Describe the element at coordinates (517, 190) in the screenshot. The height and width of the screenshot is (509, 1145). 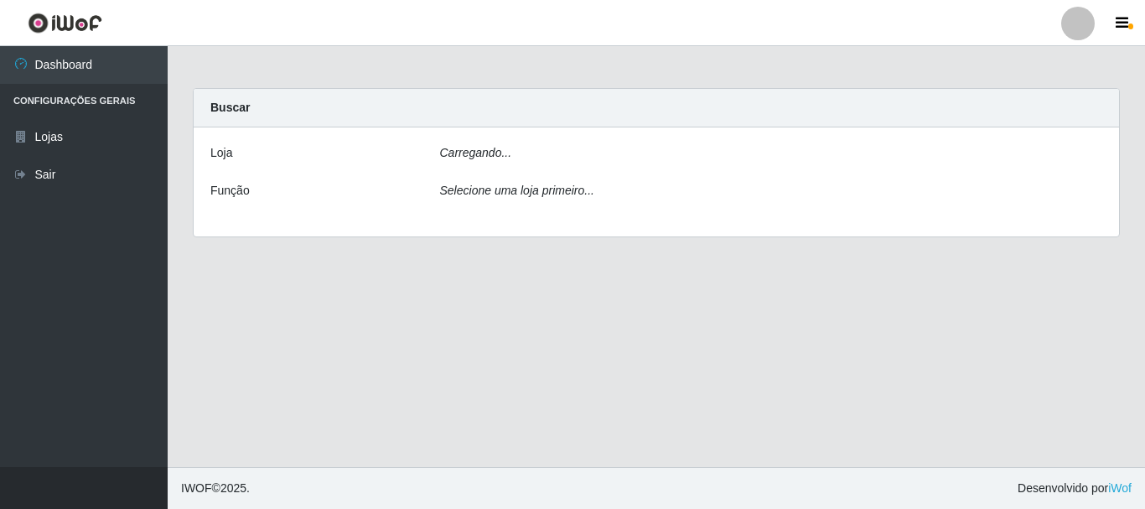
I see `i: Selecione uma loja primeiro...` at that location.